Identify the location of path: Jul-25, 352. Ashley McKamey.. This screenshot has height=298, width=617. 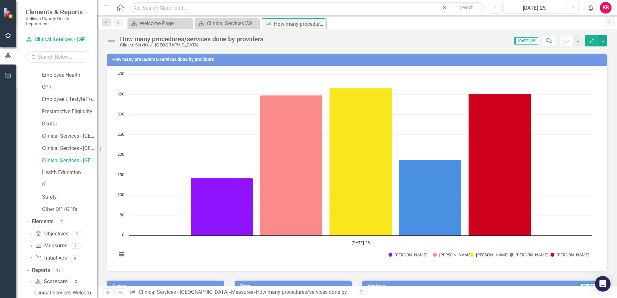
(500, 165).